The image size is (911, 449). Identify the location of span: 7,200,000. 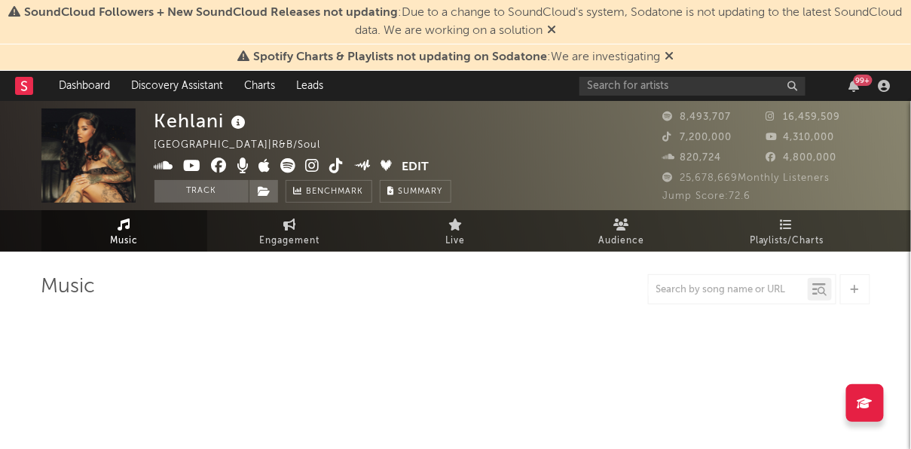
(698, 137).